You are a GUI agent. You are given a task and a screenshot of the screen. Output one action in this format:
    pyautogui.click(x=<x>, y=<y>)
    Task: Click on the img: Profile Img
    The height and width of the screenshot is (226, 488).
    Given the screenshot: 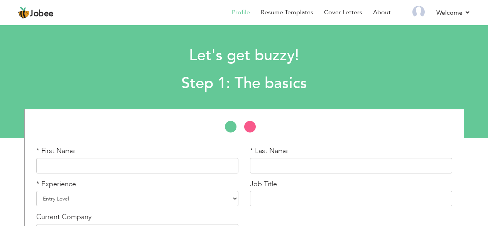 What is the action you would take?
    pyautogui.click(x=418, y=12)
    